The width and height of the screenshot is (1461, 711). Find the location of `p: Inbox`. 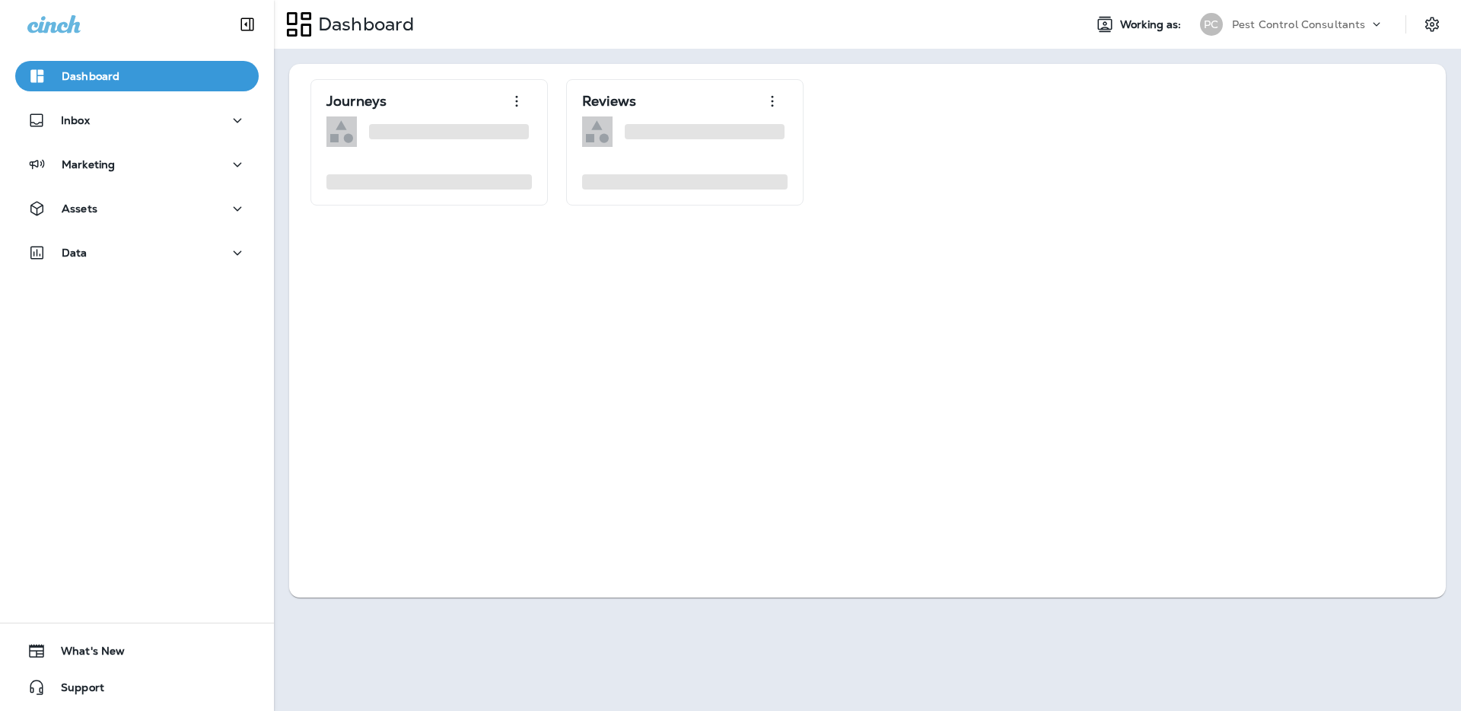

p: Inbox is located at coordinates (75, 120).